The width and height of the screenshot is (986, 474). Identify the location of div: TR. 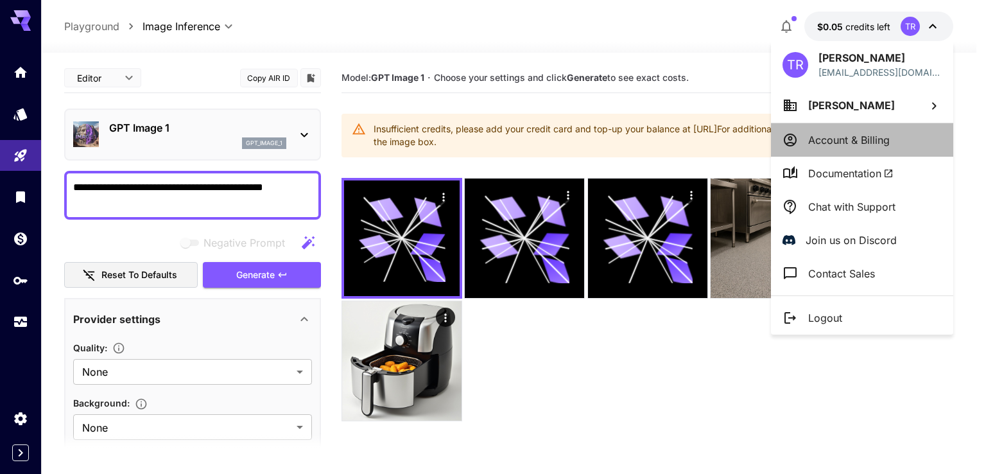
(795, 65).